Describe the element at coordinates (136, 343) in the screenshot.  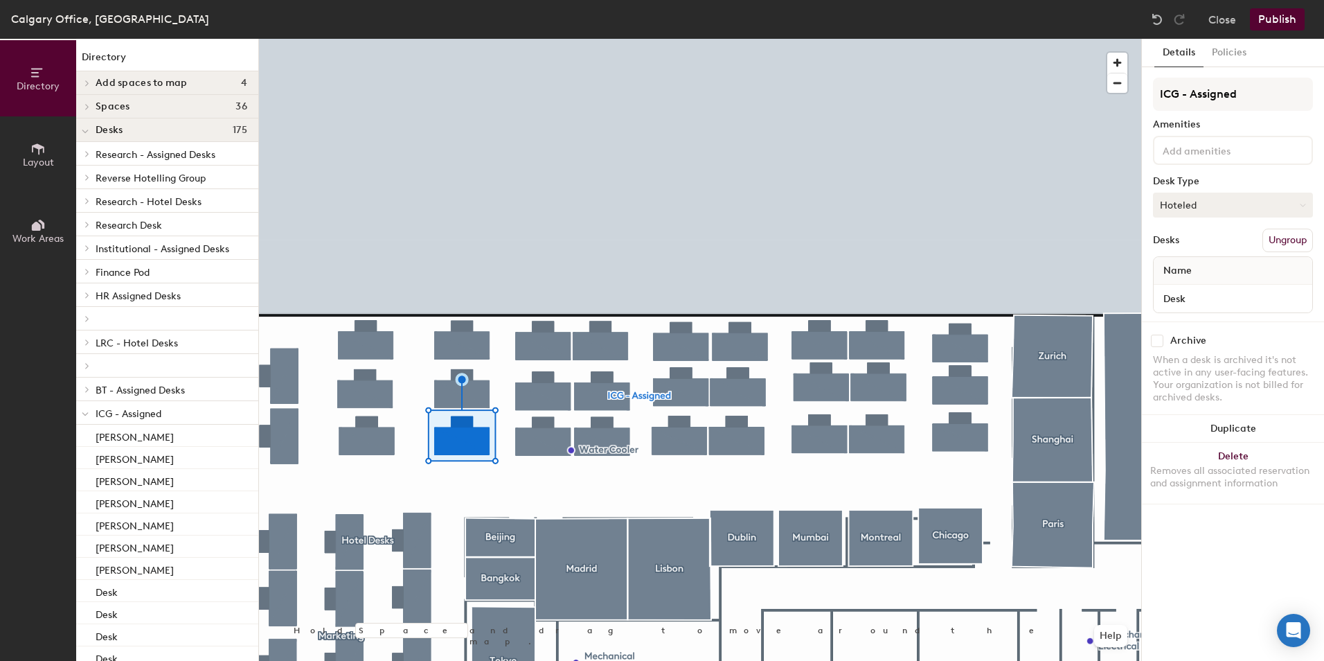
I see `span: LRC - Hotel Desks` at that location.